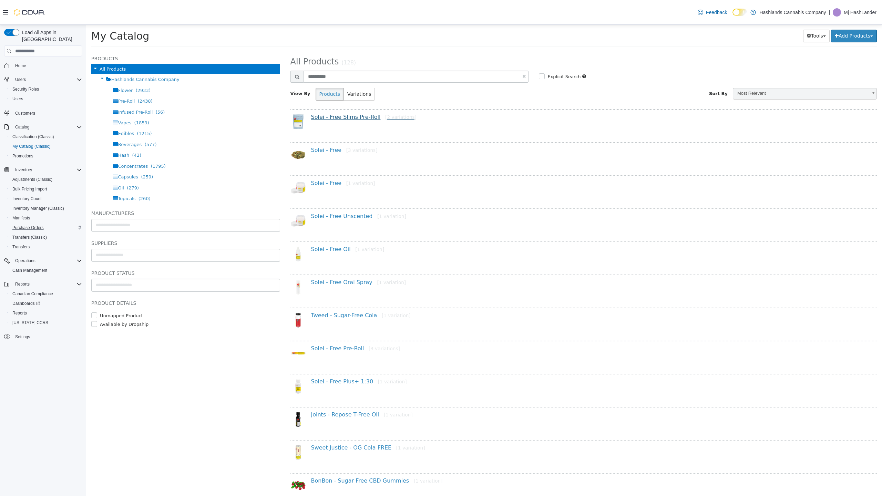 This screenshot has width=882, height=496. Describe the element at coordinates (214, 69) in the screenshot. I see `span: View By` at that location.